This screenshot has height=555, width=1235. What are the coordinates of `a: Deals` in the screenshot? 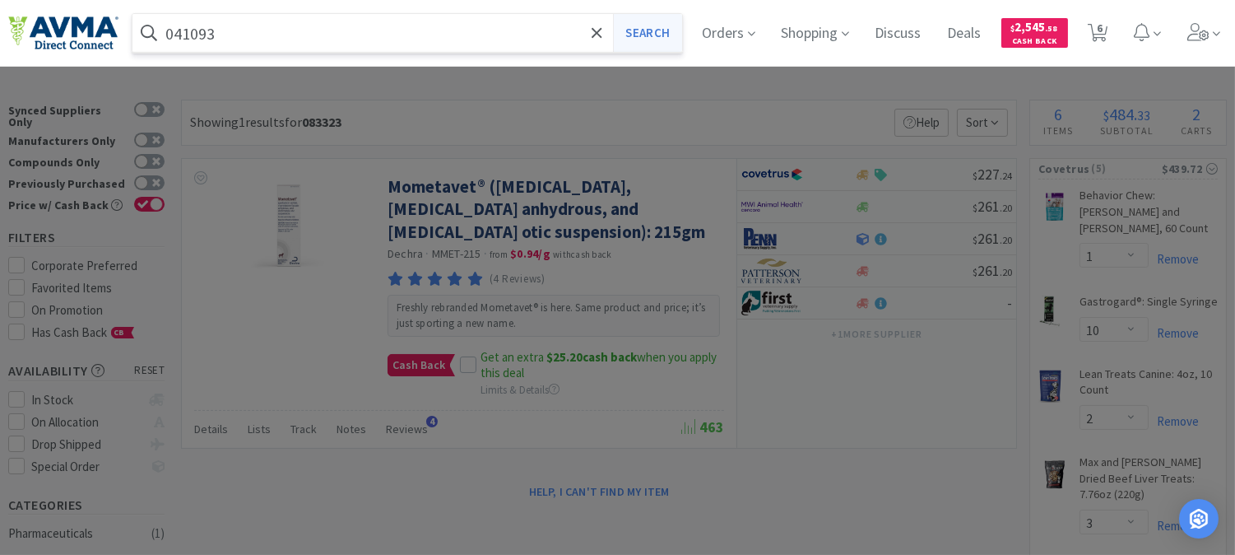 It's located at (964, 34).